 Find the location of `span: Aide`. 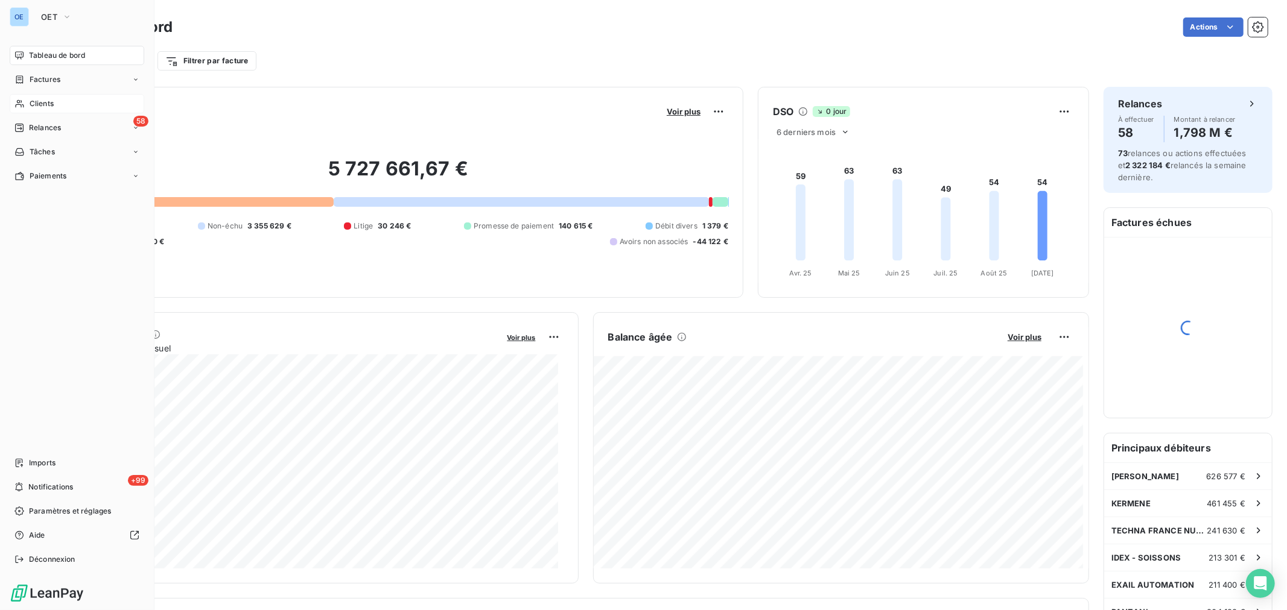

span: Aide is located at coordinates (37, 536).